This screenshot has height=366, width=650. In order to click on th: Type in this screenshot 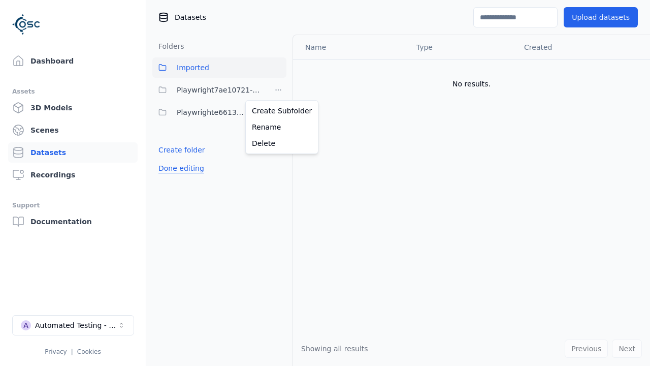, I will do `click(462, 47)`.